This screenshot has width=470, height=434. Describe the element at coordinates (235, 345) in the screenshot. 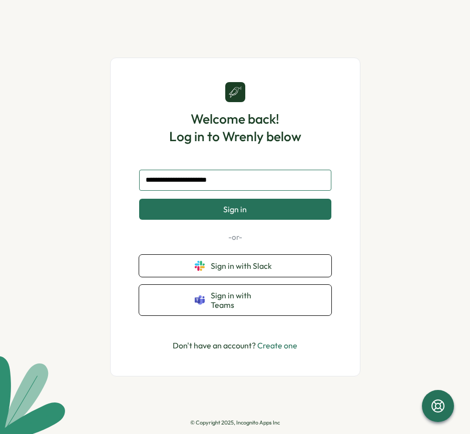

I see `p: Don't have an account?` at that location.